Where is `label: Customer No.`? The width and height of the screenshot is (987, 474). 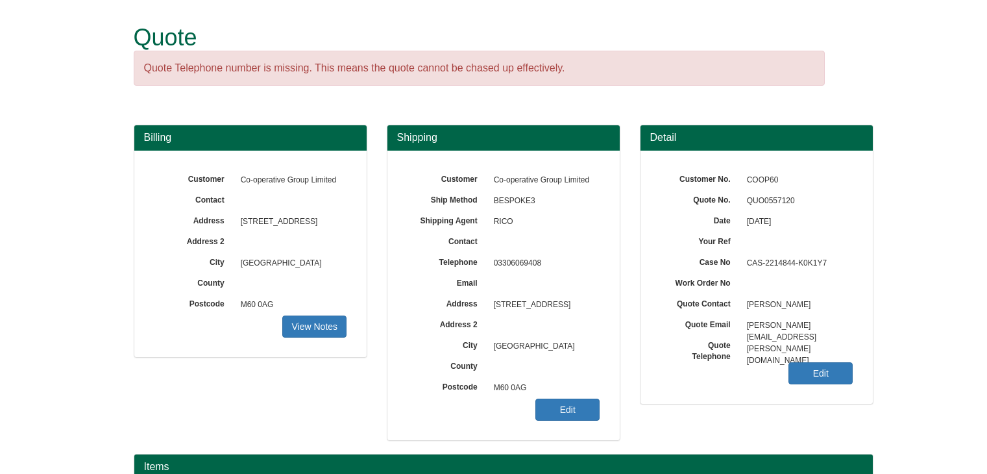 label: Customer No. is located at coordinates (700, 177).